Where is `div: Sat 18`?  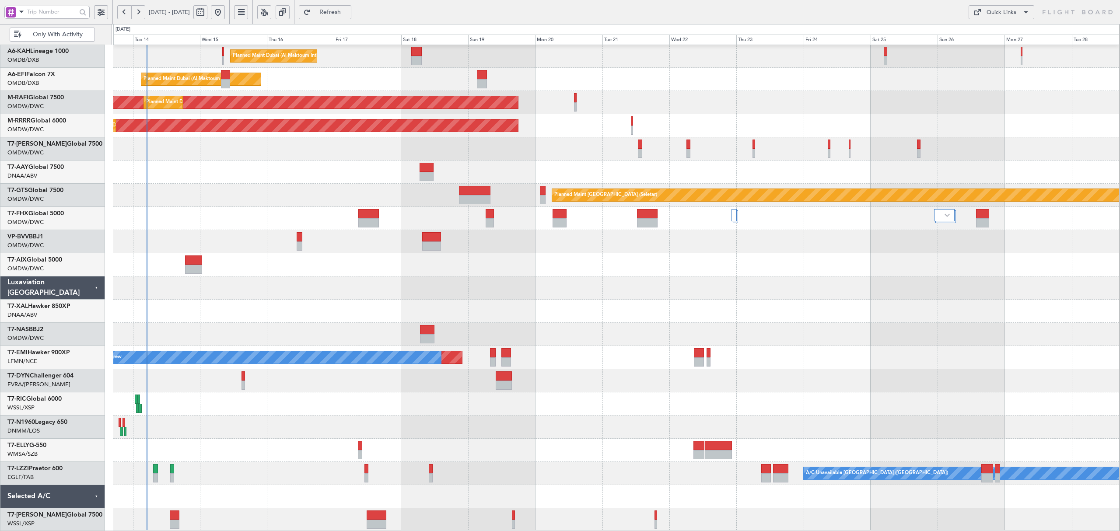 div: Sat 18 is located at coordinates (434, 40).